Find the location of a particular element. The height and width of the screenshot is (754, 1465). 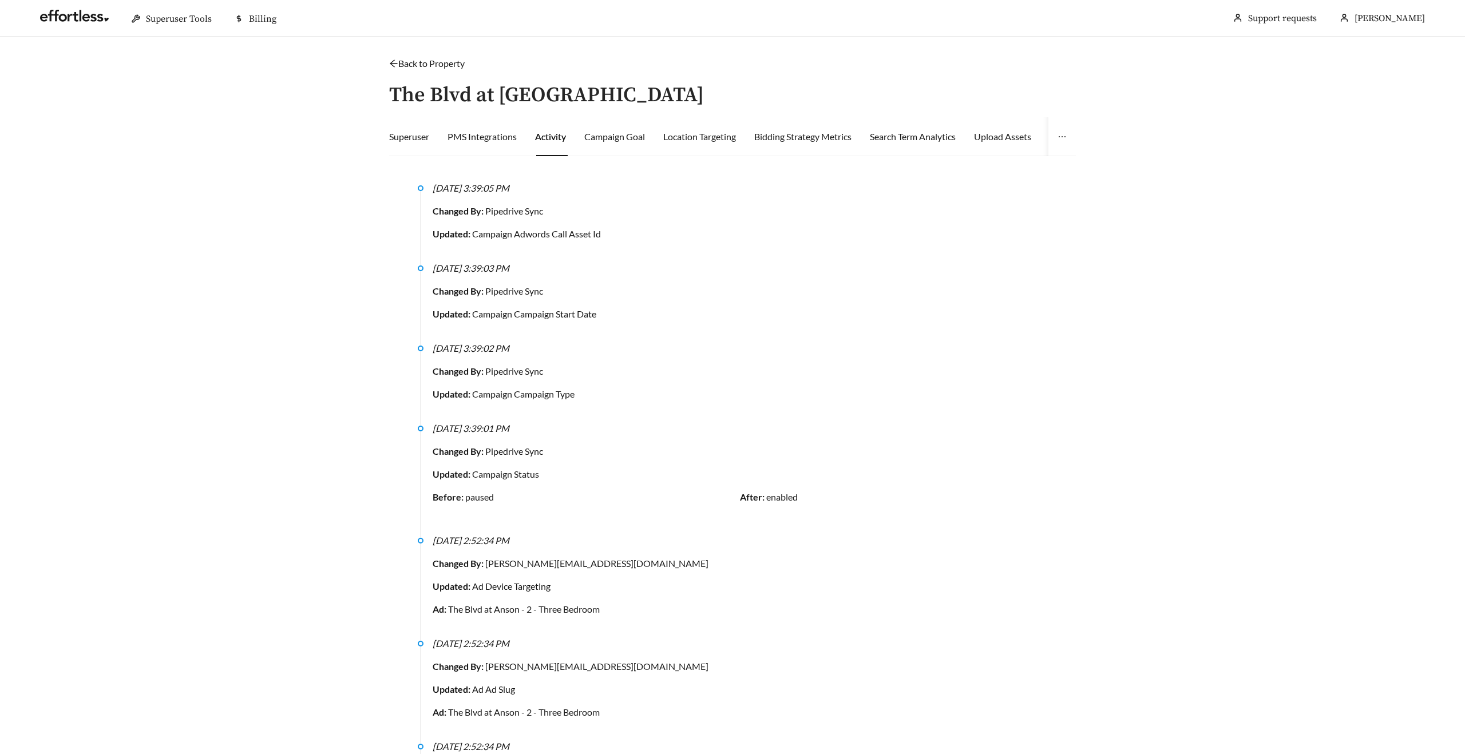

div: Search Term Analytics is located at coordinates (913, 137).